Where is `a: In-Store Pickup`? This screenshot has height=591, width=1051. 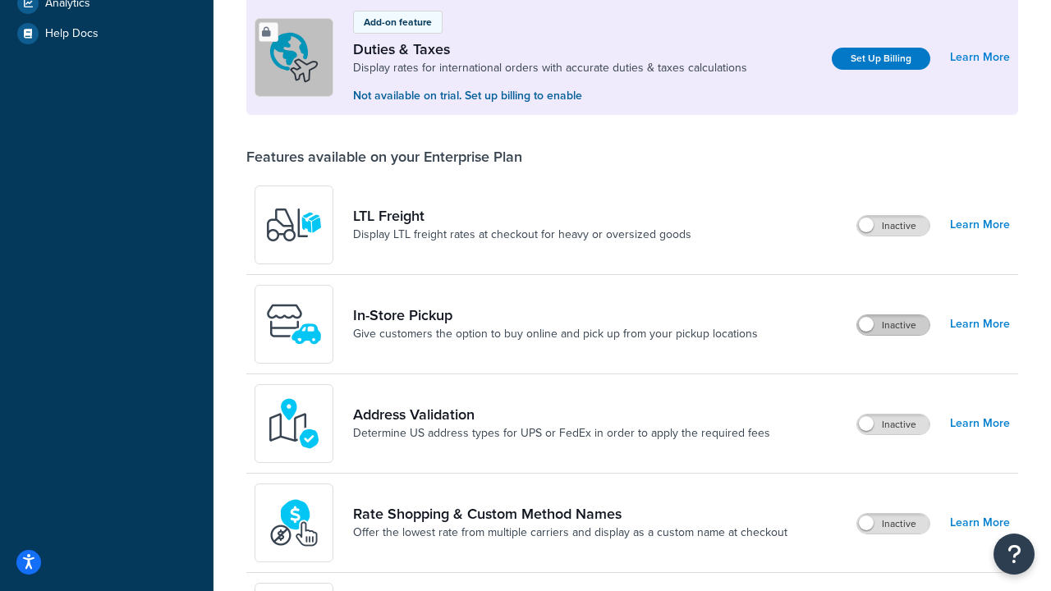
a: In-Store Pickup is located at coordinates (555, 315).